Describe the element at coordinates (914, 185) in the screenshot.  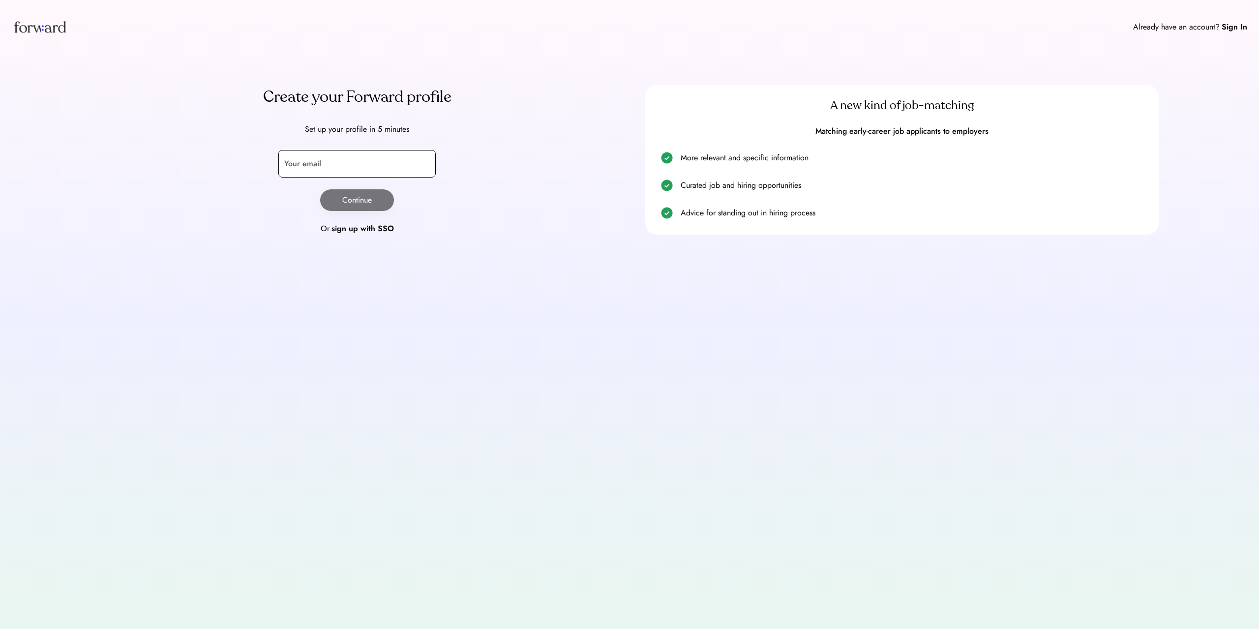
I see `div: Curated job and hiring opportunities` at that location.